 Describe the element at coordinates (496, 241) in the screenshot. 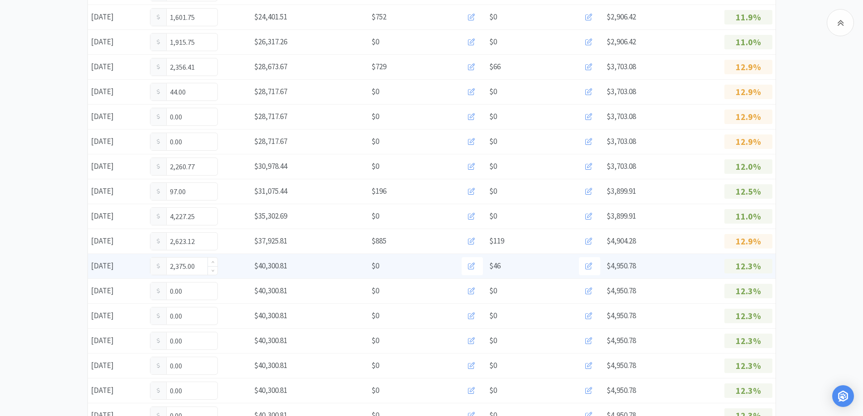

I see `span: $119` at that location.